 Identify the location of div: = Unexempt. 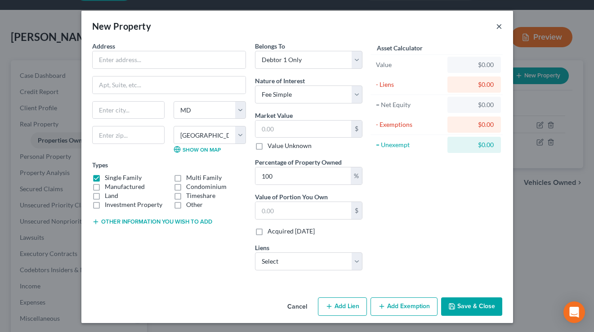
(410, 145).